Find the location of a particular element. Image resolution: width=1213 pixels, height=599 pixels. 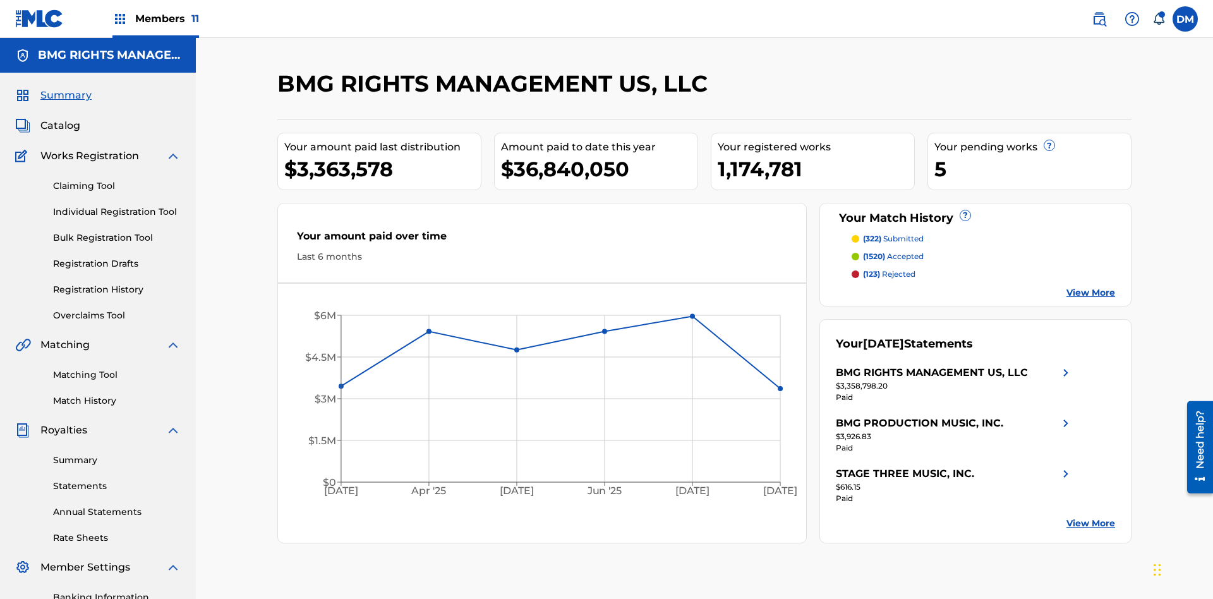

span: Summary is located at coordinates (66, 95).